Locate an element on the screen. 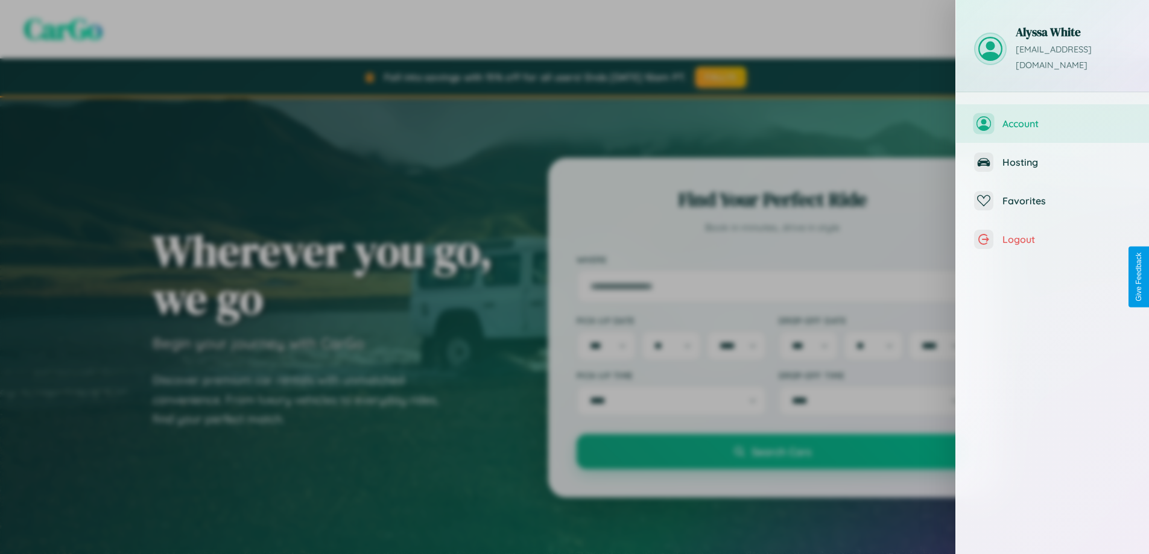 Image resolution: width=1149 pixels, height=554 pixels. button: Account is located at coordinates (1053, 124).